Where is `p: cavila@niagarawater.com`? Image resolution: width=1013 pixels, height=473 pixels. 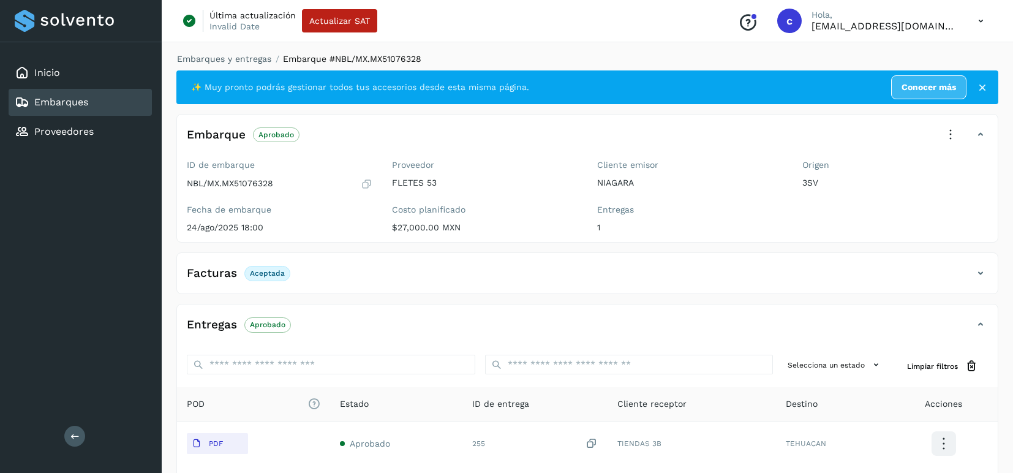
p: cavila@niagarawater.com is located at coordinates (885, 26).